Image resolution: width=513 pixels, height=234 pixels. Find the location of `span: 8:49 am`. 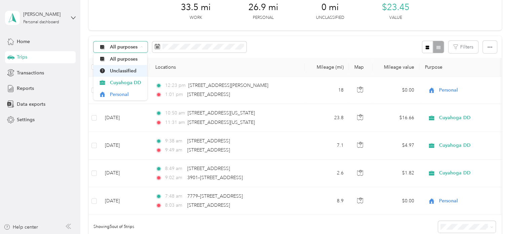

span: 8:49 am is located at coordinates (174, 168).